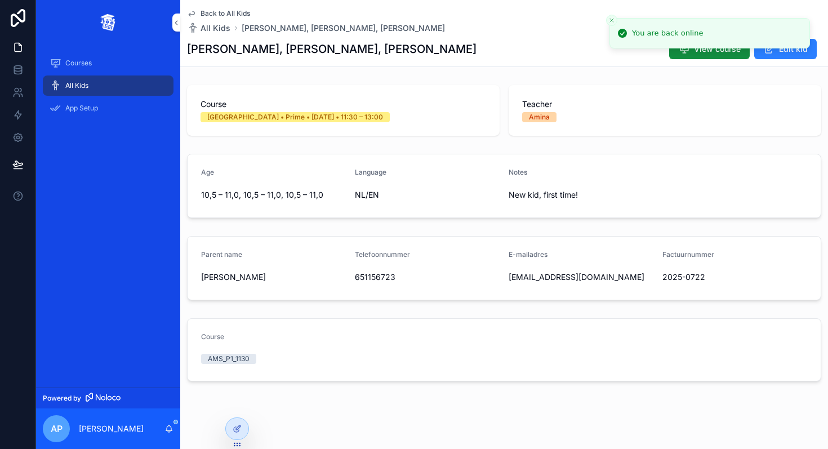 The width and height of the screenshot is (828, 449). I want to click on span: Telefoonnummer, so click(382, 254).